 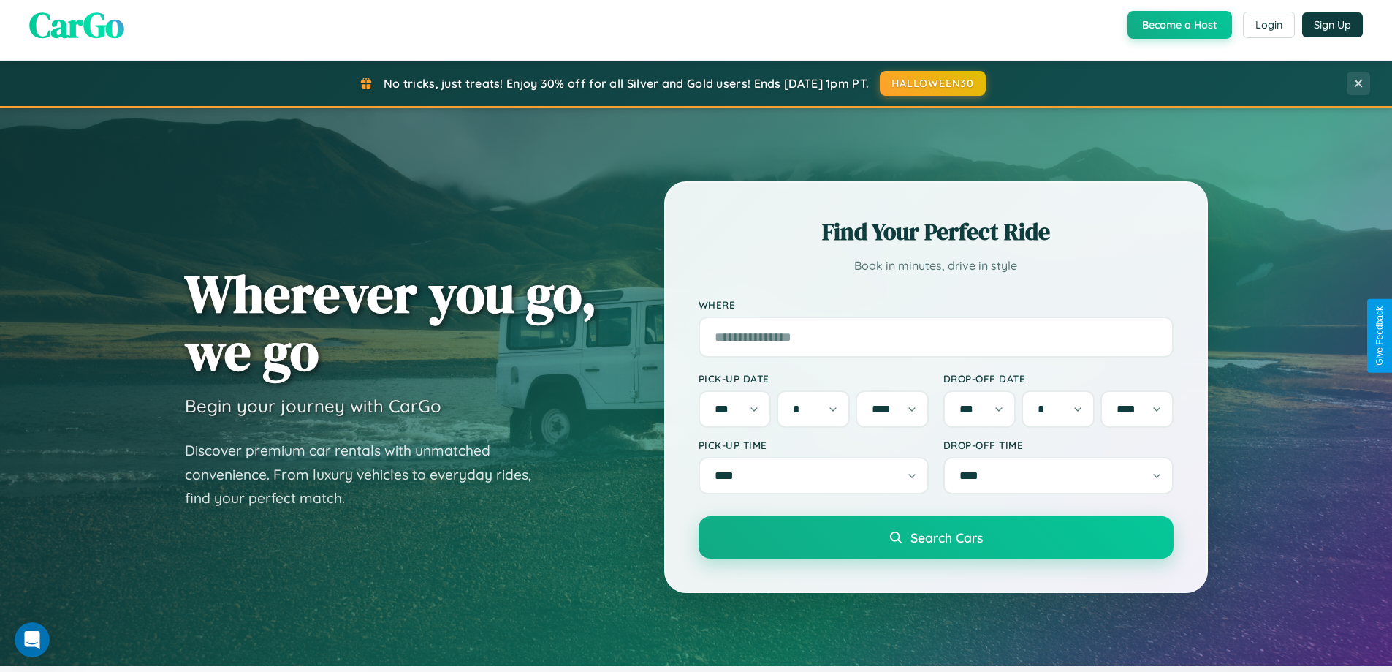 I want to click on h2: Find Your Perfect Ride, so click(x=936, y=232).